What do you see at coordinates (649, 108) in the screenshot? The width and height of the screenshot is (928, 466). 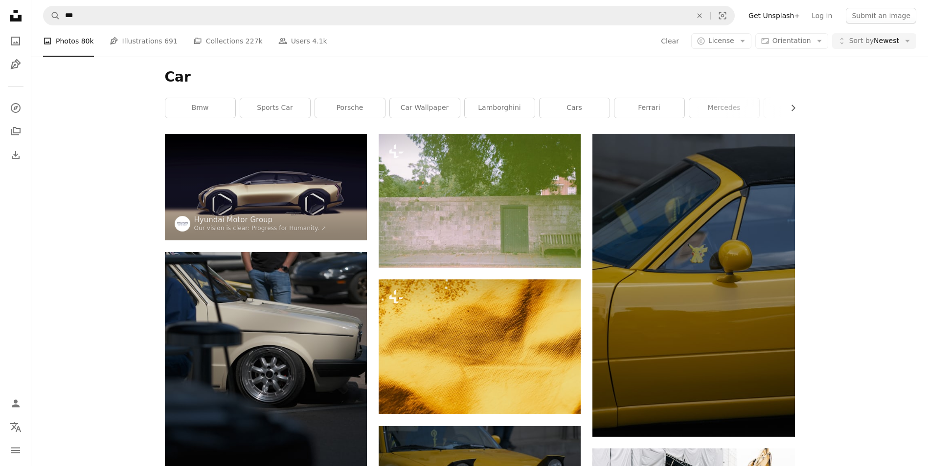 I see `a: ferrari` at bounding box center [649, 108].